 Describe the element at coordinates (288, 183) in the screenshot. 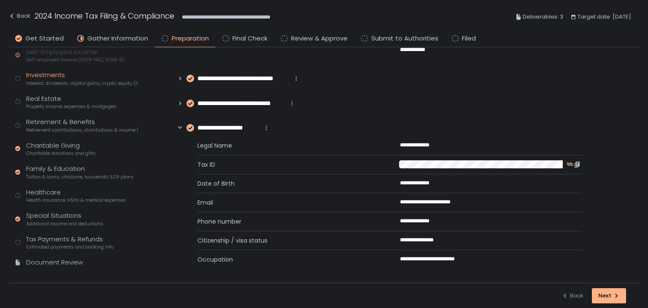

I see `span: Date of Birth` at that location.